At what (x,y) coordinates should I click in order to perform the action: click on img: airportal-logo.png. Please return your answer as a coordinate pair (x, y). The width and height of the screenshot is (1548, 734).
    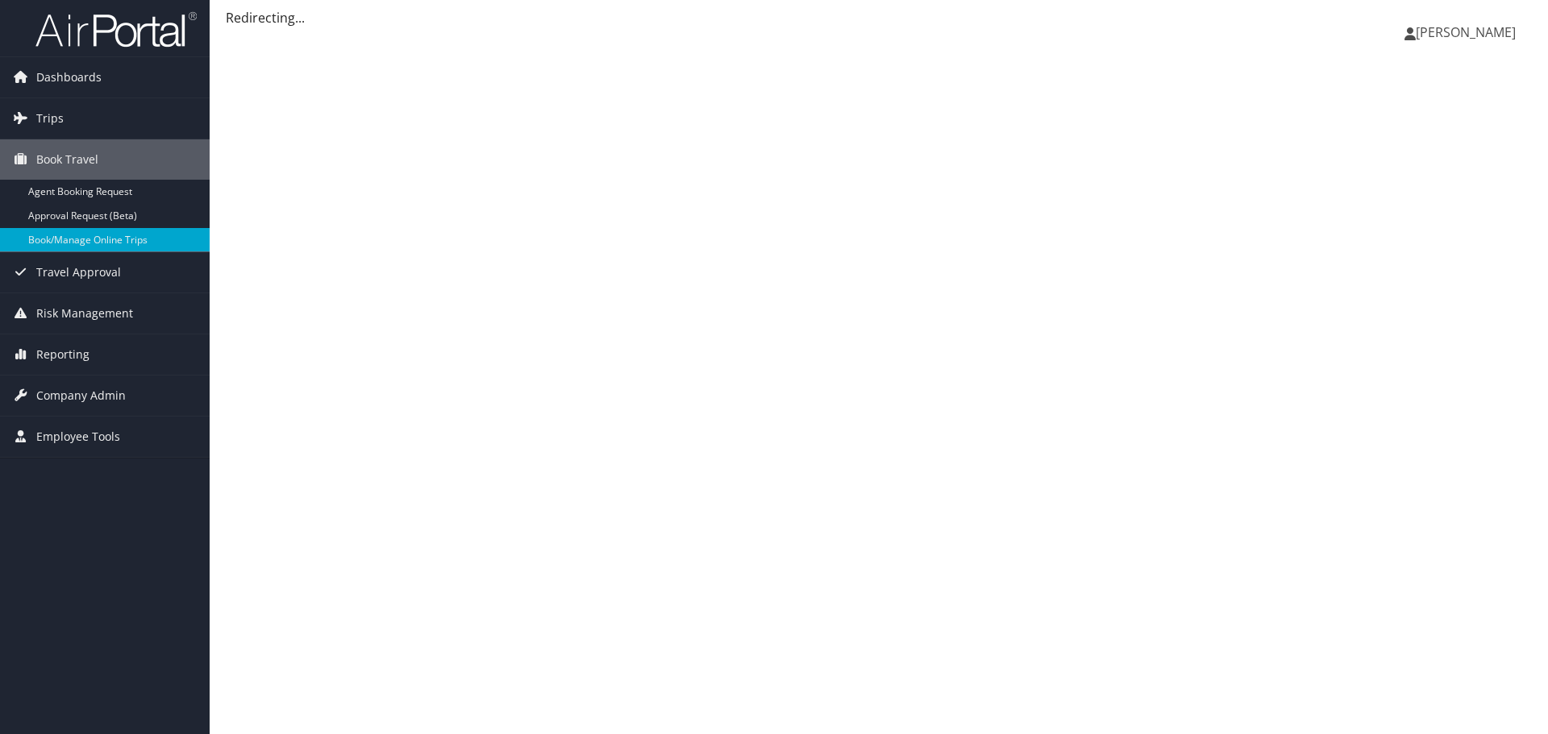
    Looking at the image, I should click on (116, 29).